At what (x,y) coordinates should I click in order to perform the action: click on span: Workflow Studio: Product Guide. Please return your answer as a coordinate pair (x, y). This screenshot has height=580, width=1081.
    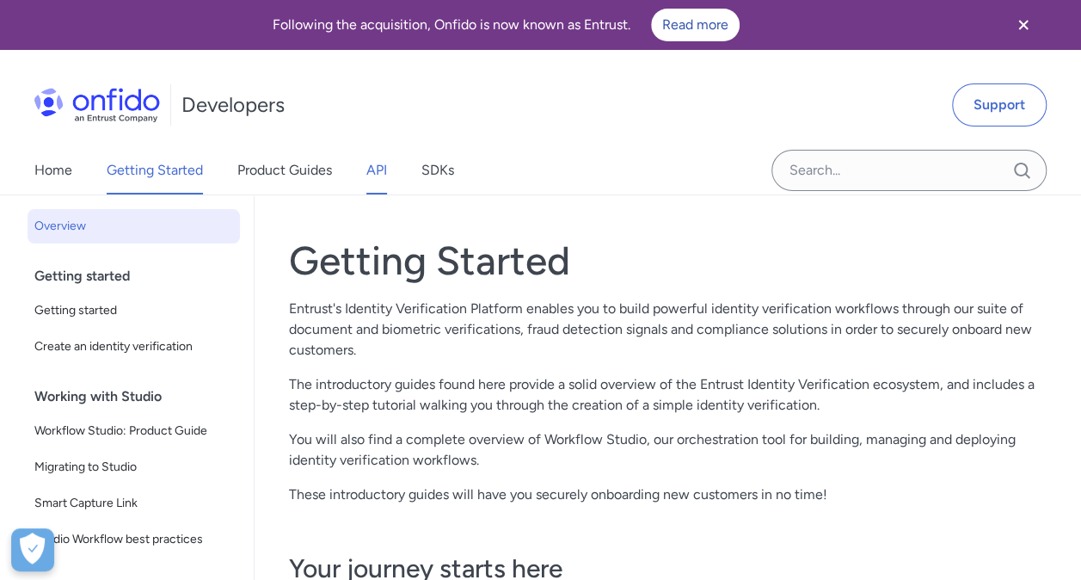
    Looking at the image, I should click on (133, 431).